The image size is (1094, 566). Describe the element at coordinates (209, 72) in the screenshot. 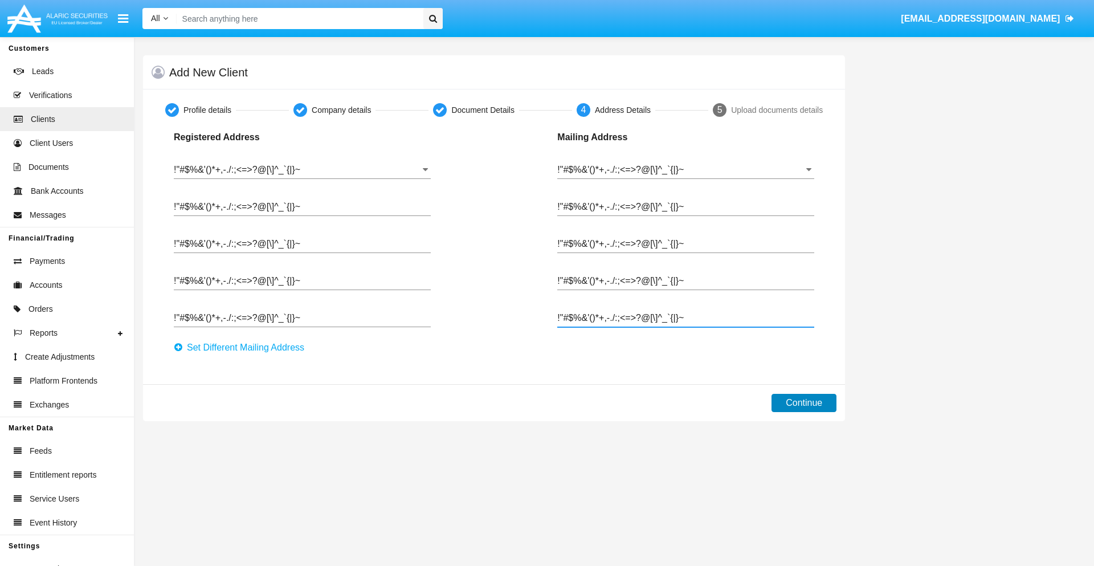

I see `h5: Add New Client` at that location.